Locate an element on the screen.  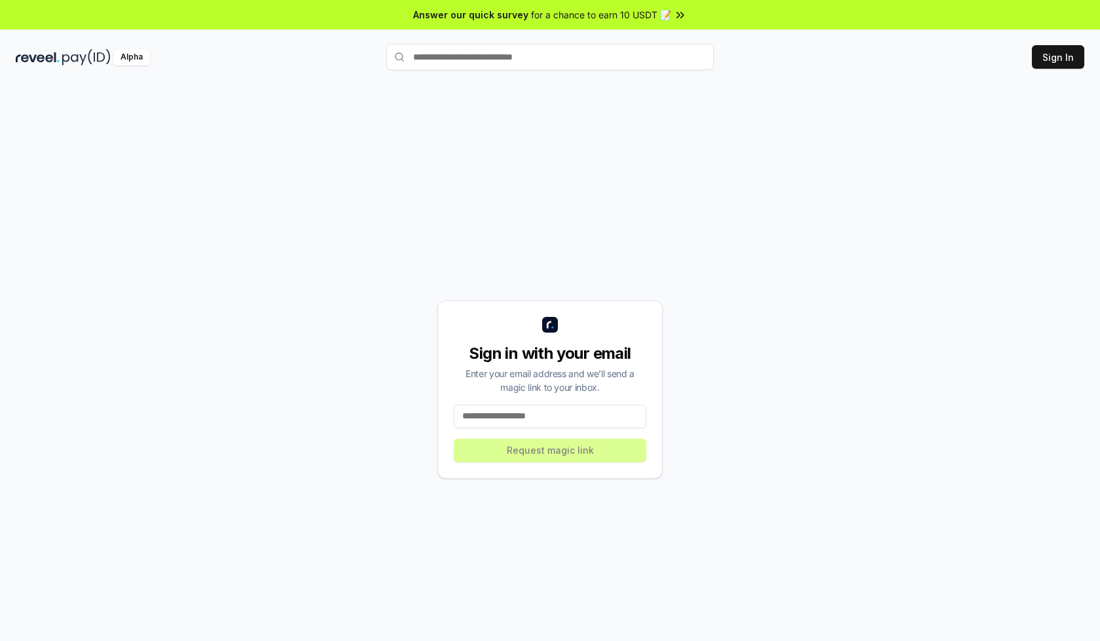
span: Answer our quick survey is located at coordinates (471, 14).